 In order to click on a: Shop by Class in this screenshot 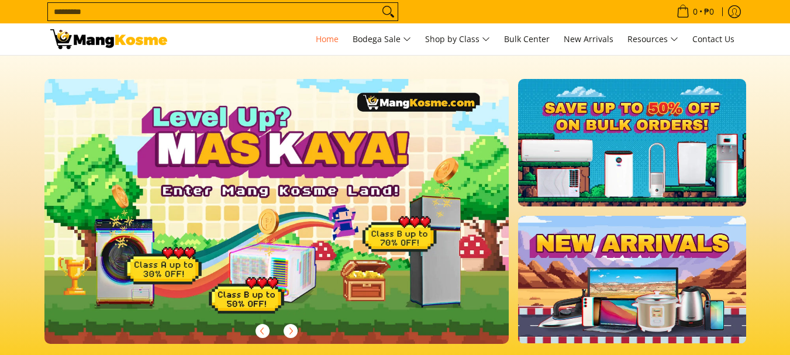, I will do `click(457, 39)`.